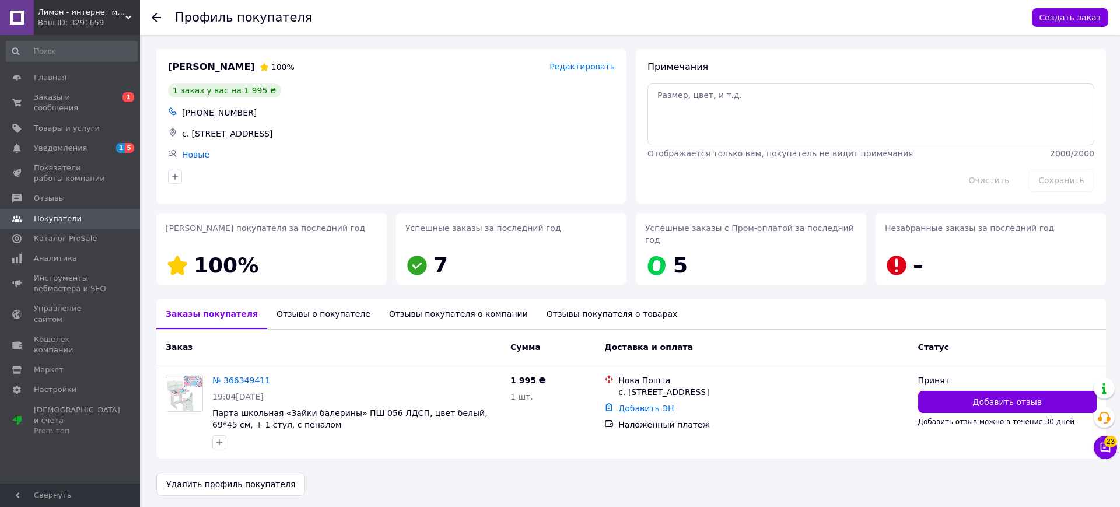 The width and height of the screenshot is (1120, 507). I want to click on span: 7, so click(440, 265).